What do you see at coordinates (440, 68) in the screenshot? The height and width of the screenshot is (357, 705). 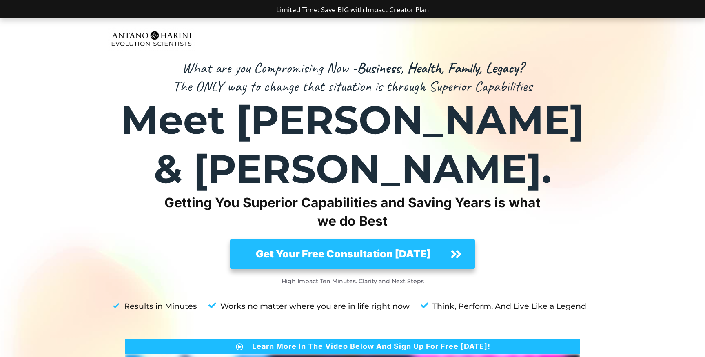 I see `strong: Business, Health, Family, Legacy?` at bounding box center [440, 68].